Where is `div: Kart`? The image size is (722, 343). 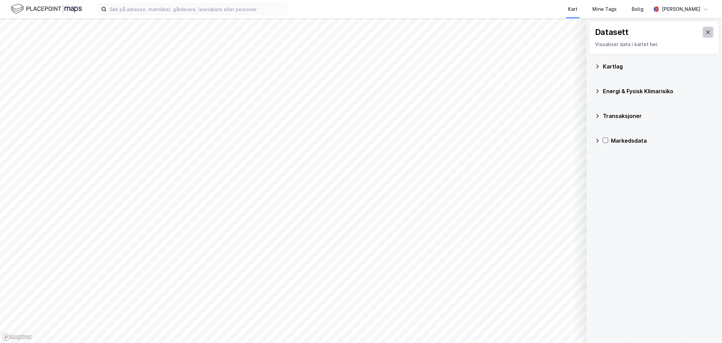
div: Kart is located at coordinates (573, 9).